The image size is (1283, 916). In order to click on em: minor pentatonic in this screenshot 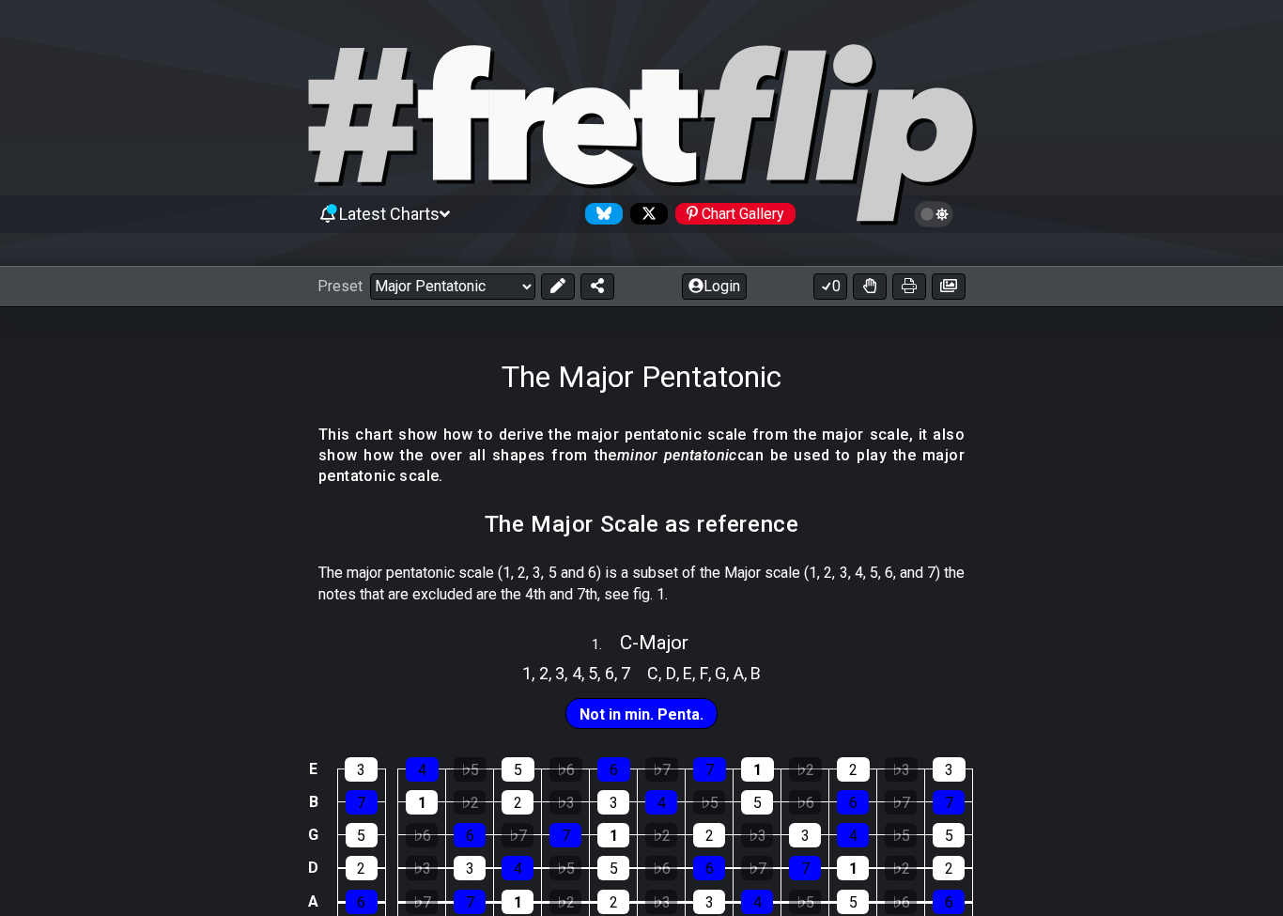, I will do `click(677, 455)`.